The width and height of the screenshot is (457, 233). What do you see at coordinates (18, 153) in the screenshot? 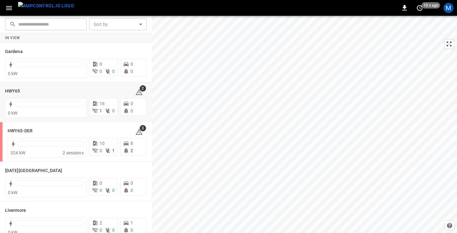
I see `span: 324 kW` at bounding box center [18, 153].